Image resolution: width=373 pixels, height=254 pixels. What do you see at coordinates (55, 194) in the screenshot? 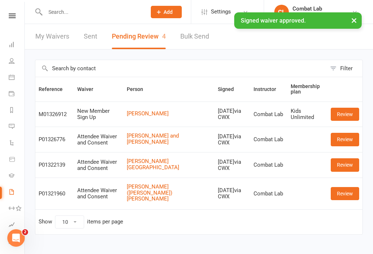
I see `div: P01321960` at bounding box center [55, 194].